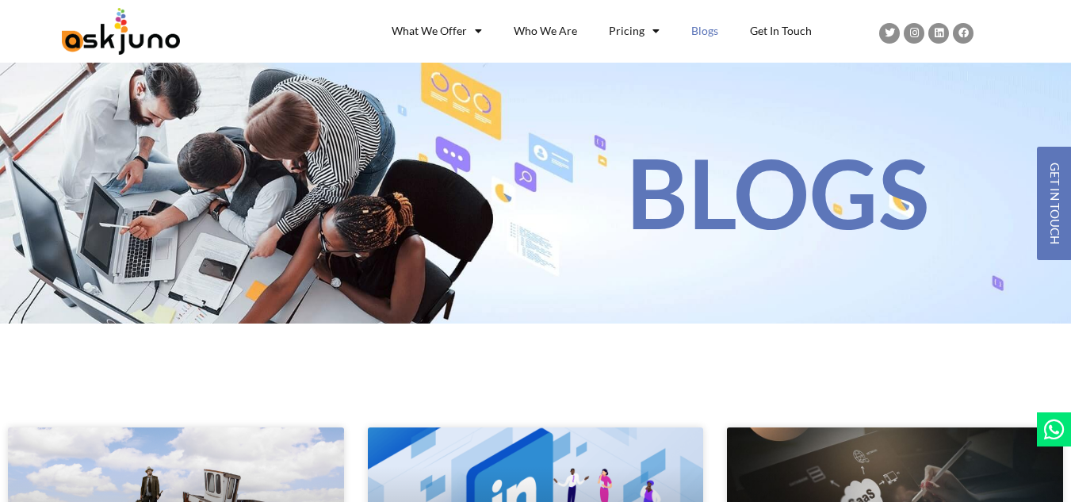 The height and width of the screenshot is (502, 1071). Describe the element at coordinates (781, 31) in the screenshot. I see `a: Get In Touch` at that location.